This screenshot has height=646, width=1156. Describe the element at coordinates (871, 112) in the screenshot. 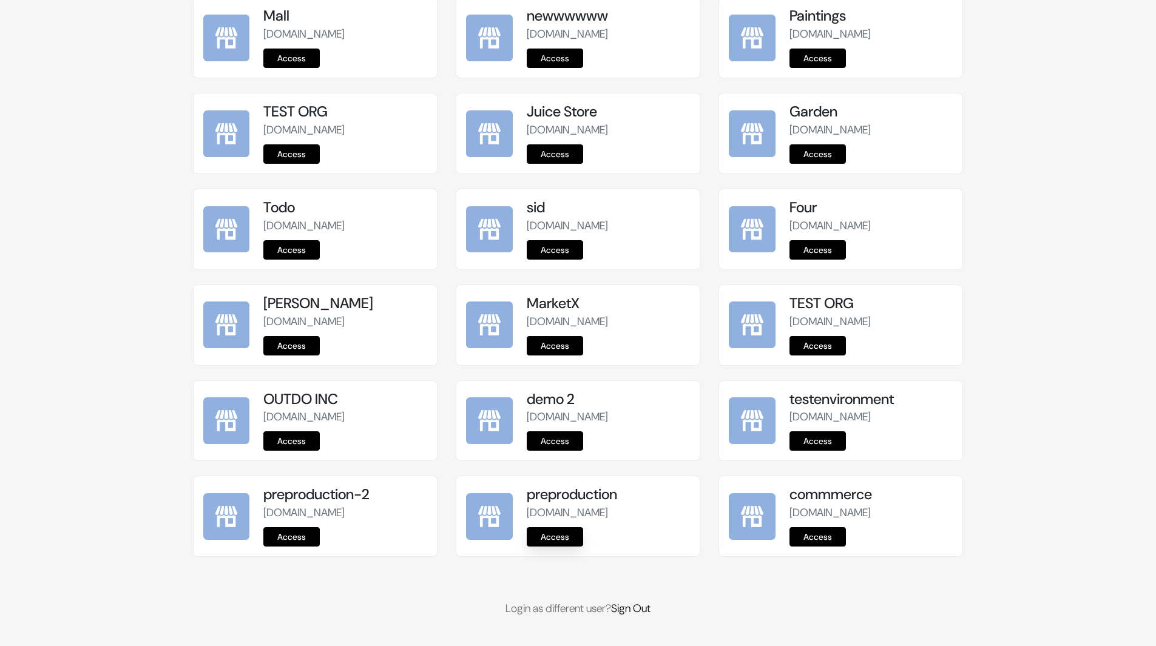

I see `h5: Garden` at that location.